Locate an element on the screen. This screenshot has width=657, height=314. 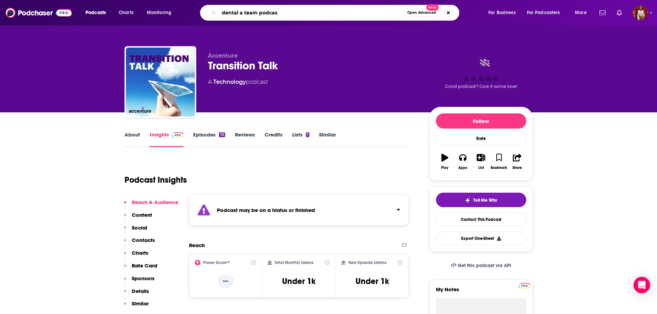
a: Episodes10 is located at coordinates (209, 139).